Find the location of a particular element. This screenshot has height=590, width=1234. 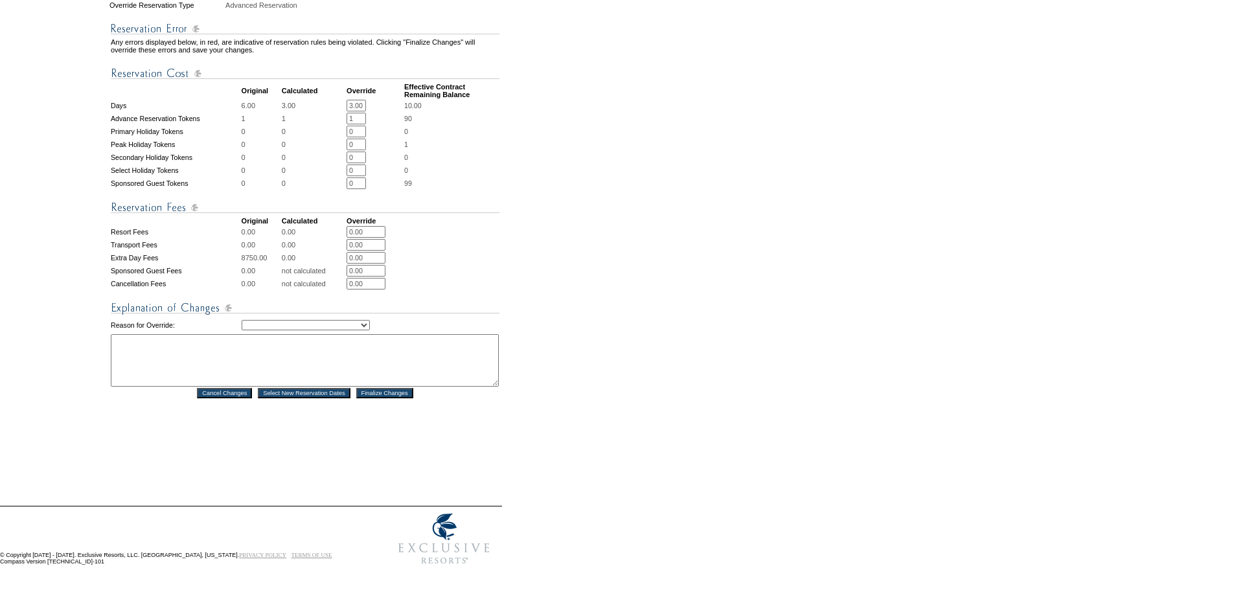

div: Advanced Reservation is located at coordinates (363, 5).